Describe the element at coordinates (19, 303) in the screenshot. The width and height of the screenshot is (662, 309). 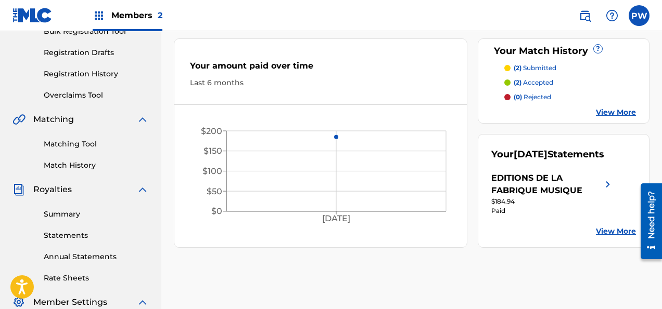
I see `img: Member Settings` at that location.